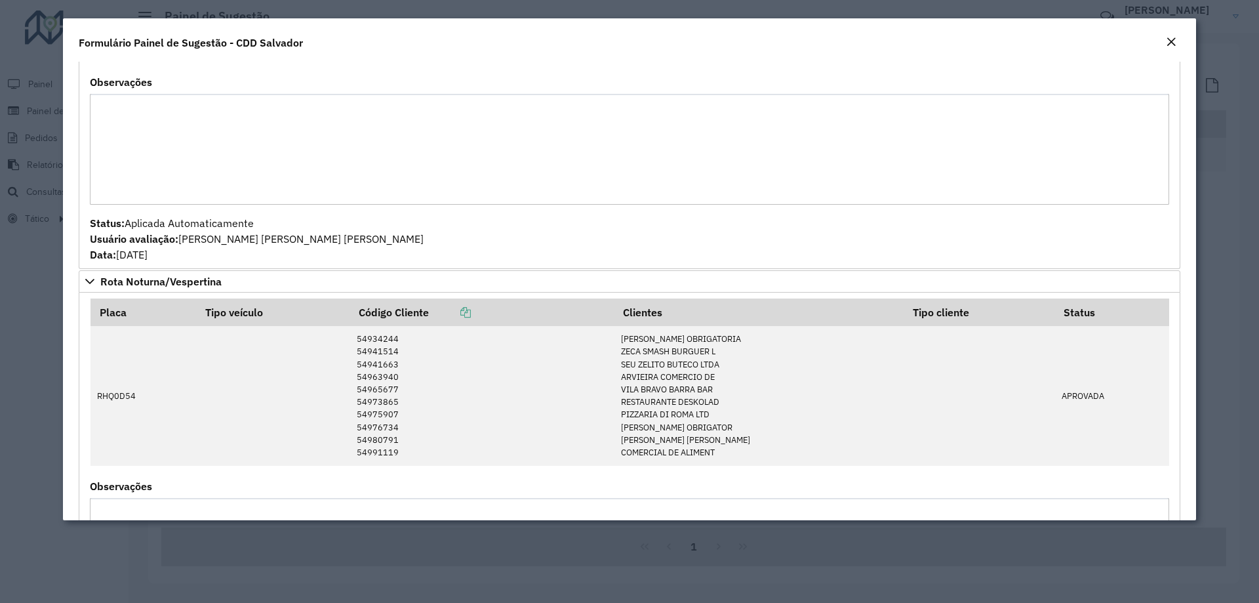 The width and height of the screenshot is (1259, 603). I want to click on th: Status, so click(1111, 312).